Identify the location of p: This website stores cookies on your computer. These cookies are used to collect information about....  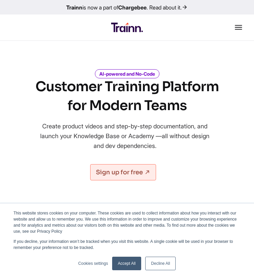
(127, 223).